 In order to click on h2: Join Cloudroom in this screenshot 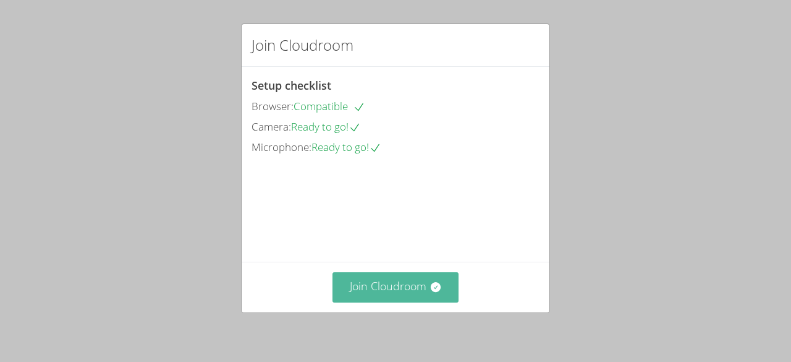, I will do `click(302, 45)`.